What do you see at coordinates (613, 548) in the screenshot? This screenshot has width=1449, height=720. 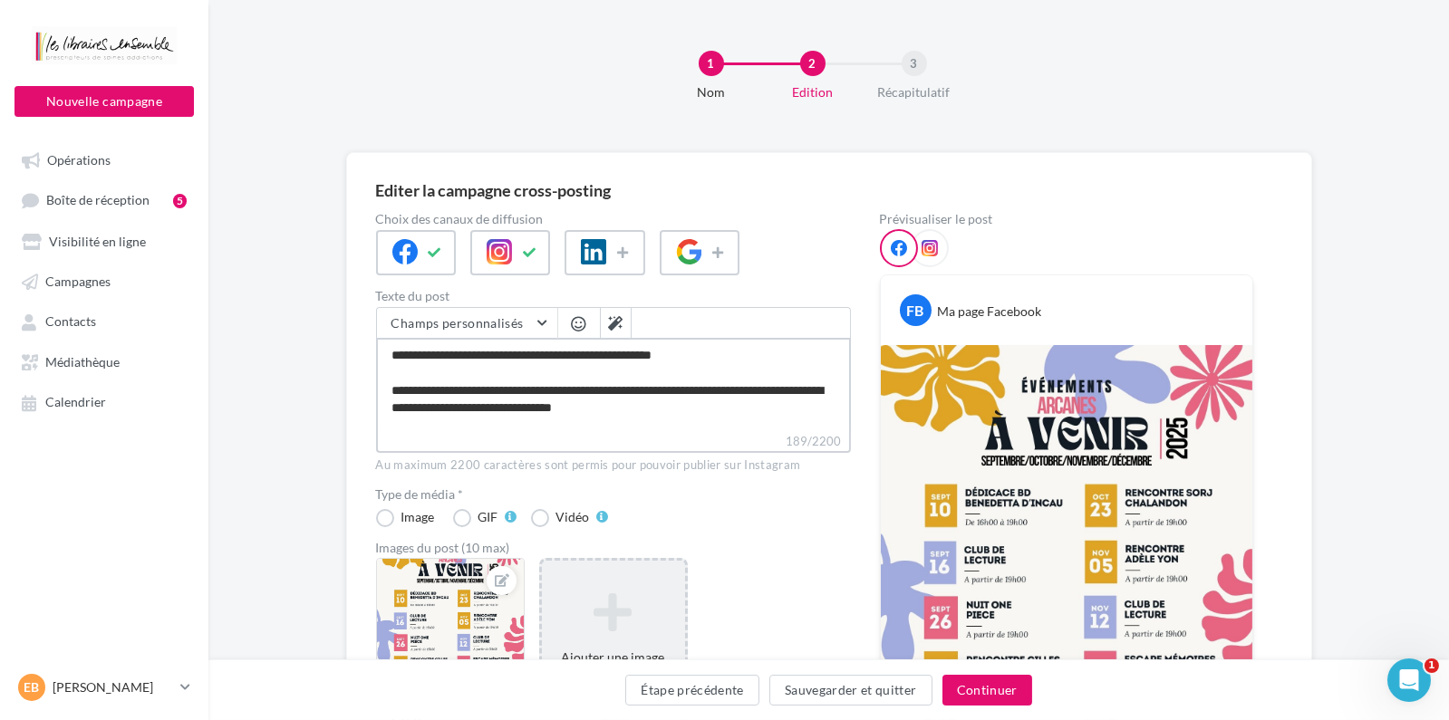 I see `div: Images du post (10 max)` at bounding box center [613, 548].